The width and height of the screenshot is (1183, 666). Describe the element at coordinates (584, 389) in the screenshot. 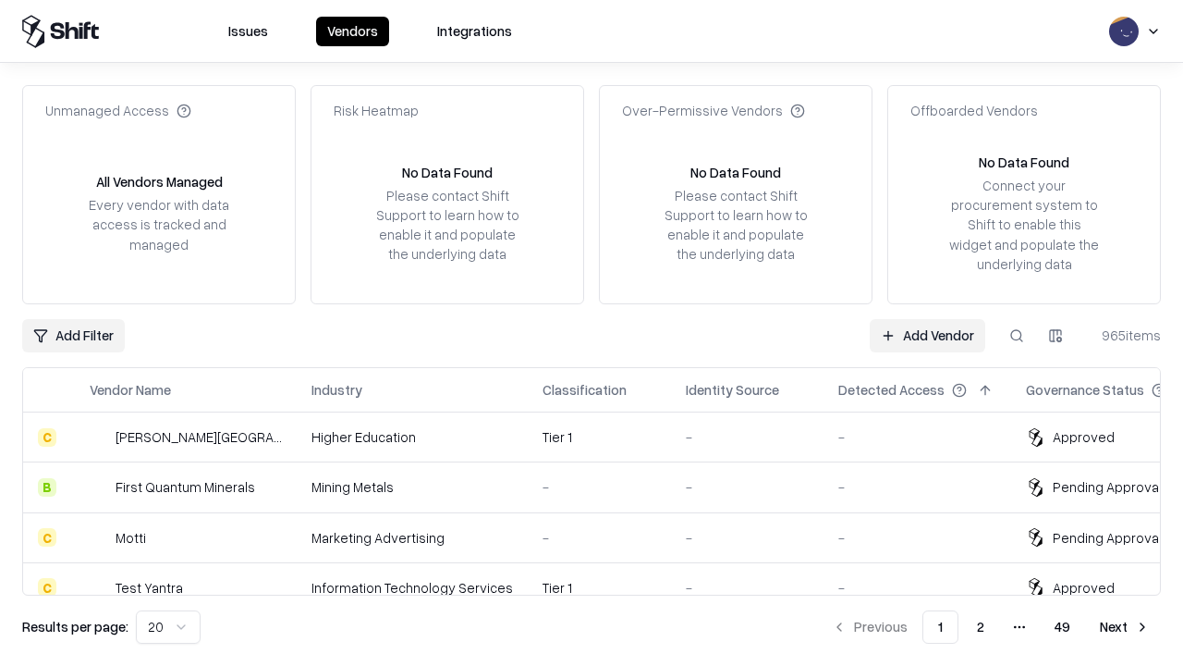

I see `div: Classification` at that location.